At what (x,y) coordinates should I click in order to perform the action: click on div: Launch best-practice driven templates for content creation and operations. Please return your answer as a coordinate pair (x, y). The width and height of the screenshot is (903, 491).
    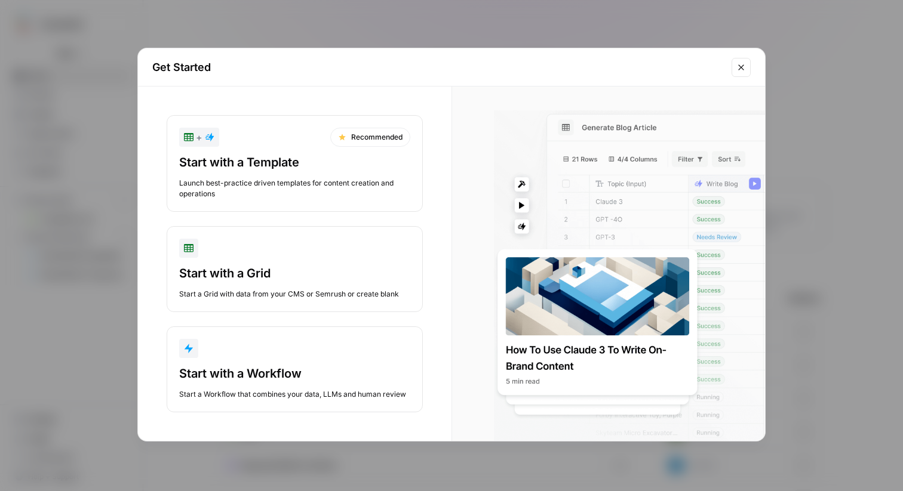
    Looking at the image, I should click on (294, 189).